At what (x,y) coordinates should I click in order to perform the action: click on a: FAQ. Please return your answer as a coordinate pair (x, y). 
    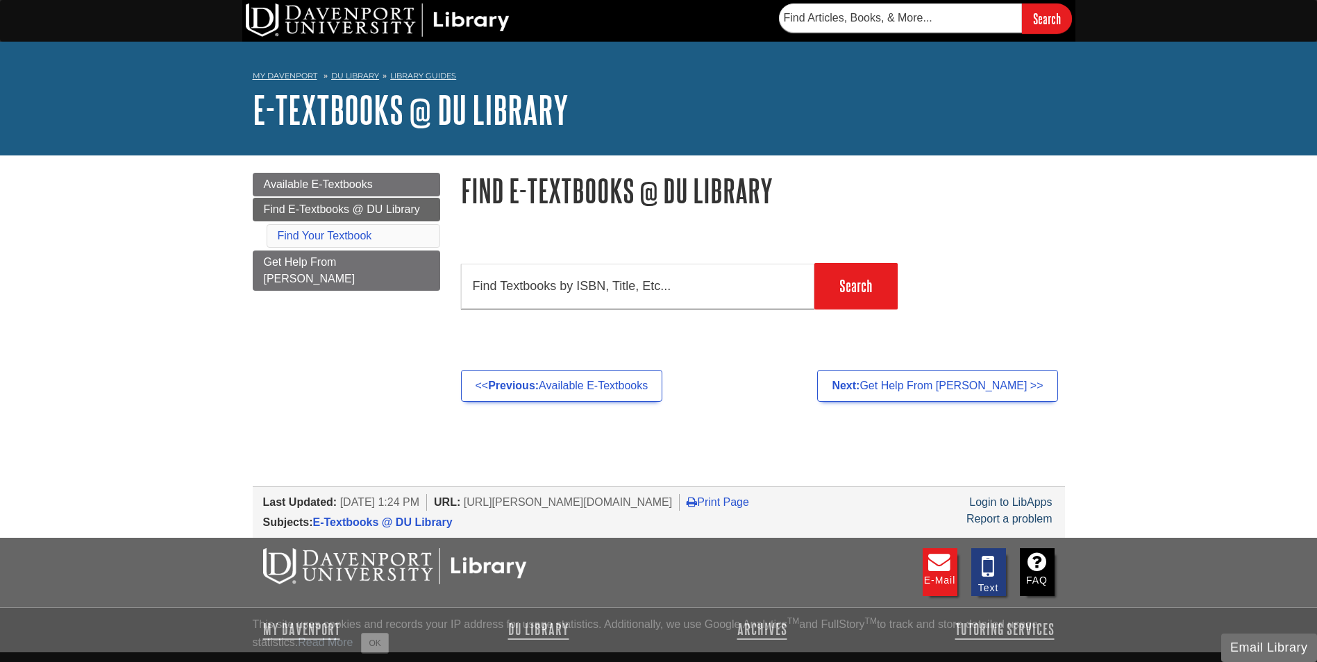
    Looking at the image, I should click on (1037, 572).